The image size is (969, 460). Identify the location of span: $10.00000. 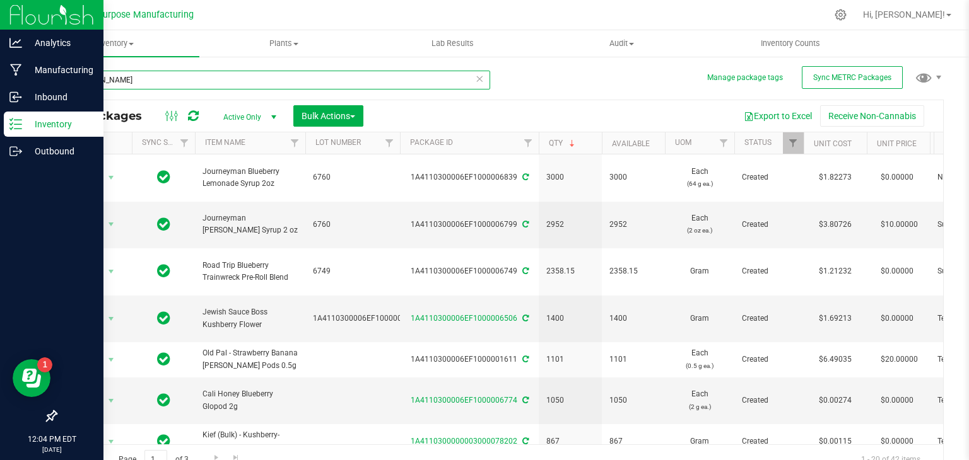
(899, 225).